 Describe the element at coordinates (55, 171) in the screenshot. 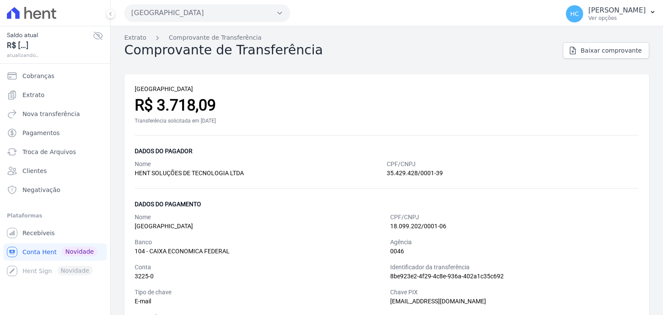

I see `a: Clientes` at that location.